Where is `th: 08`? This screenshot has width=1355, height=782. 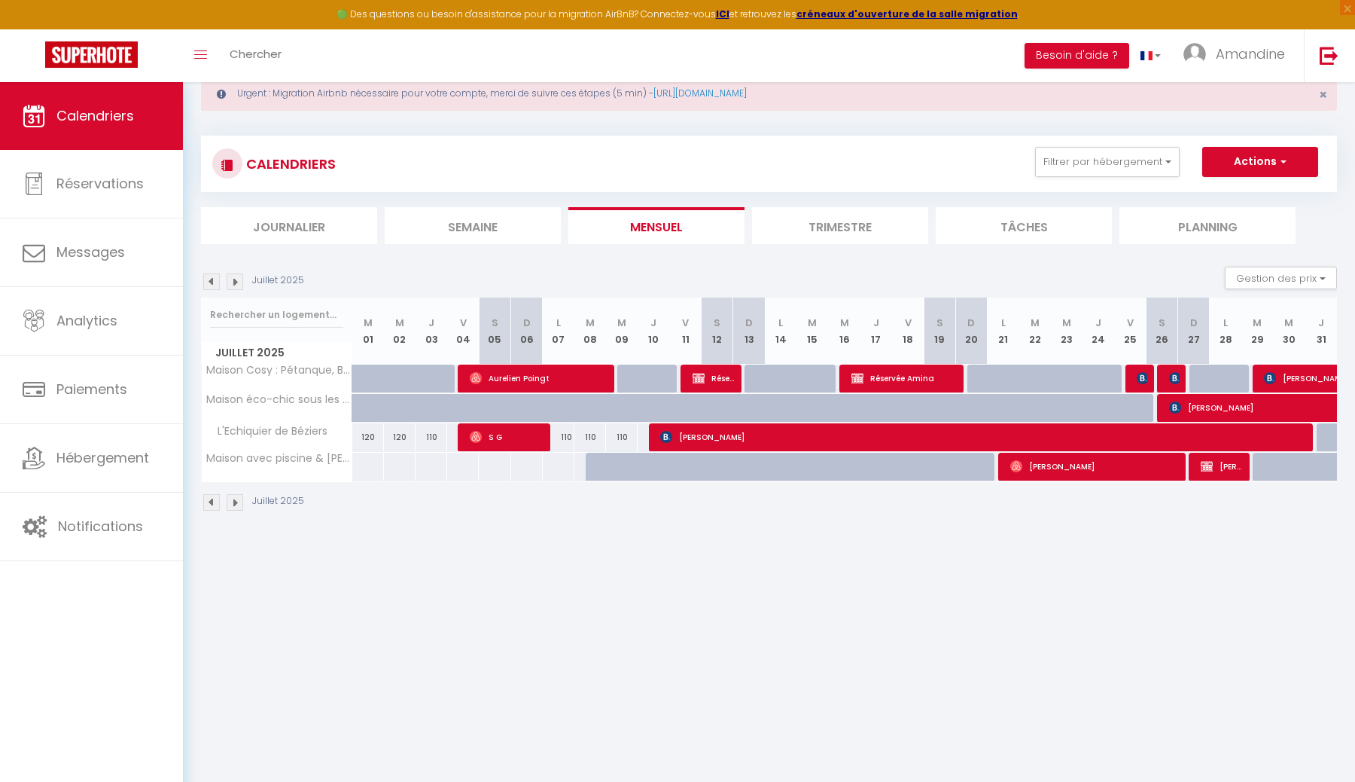 th: 08 is located at coordinates (590, 331).